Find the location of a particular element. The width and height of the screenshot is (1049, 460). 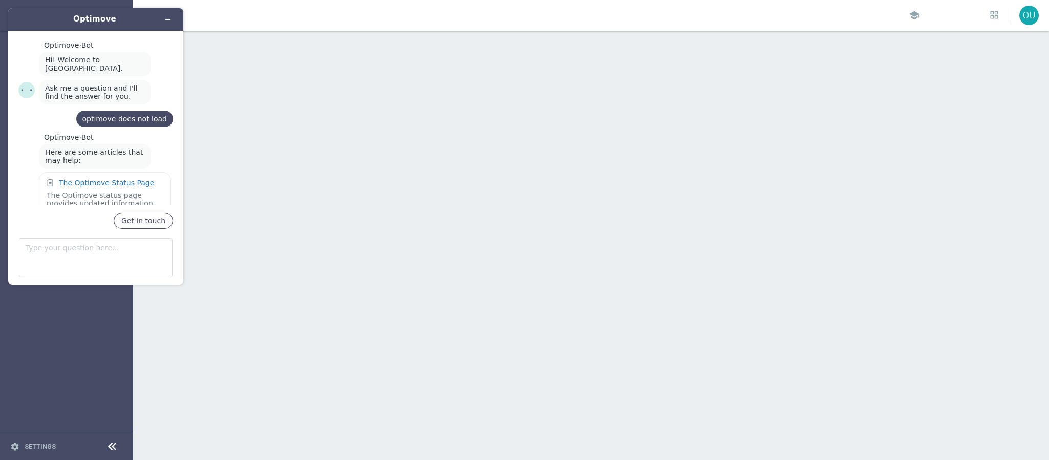

h1: Optimove is located at coordinates (95, 19).